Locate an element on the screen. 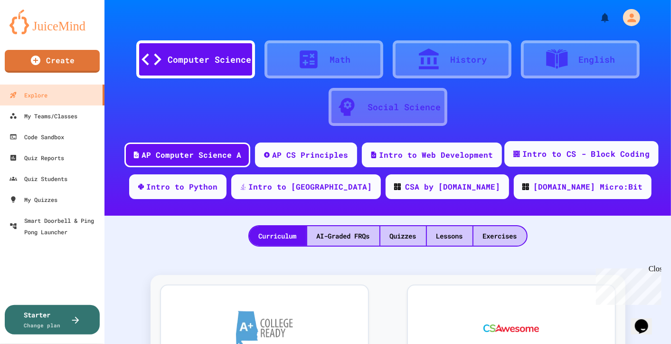  div: Explore is located at coordinates (28, 95).